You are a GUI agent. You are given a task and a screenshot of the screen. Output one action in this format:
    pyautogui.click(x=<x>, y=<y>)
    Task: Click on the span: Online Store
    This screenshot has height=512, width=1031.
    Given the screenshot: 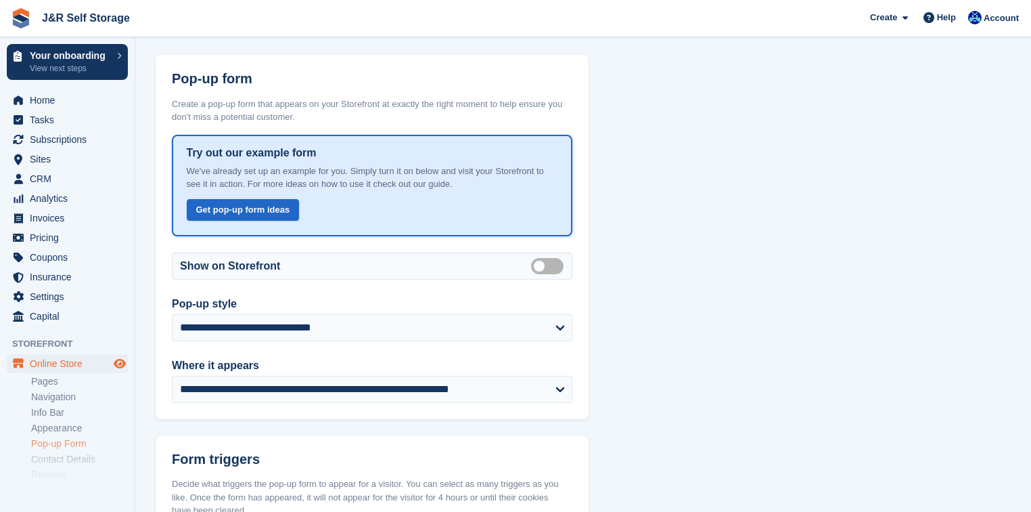 What is the action you would take?
    pyautogui.click(x=70, y=363)
    